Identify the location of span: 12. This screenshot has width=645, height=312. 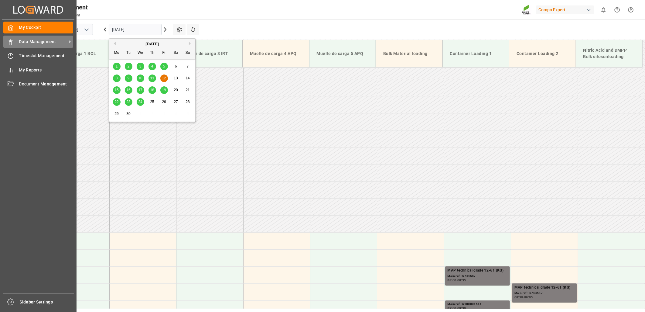
(164, 78).